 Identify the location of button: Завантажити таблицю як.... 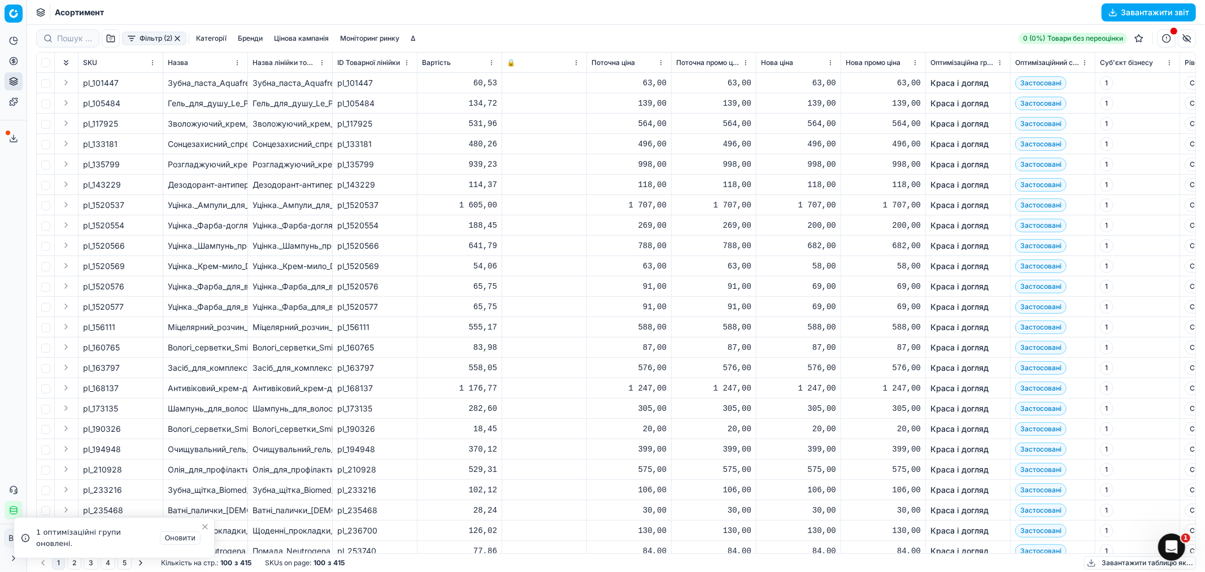
(1140, 563).